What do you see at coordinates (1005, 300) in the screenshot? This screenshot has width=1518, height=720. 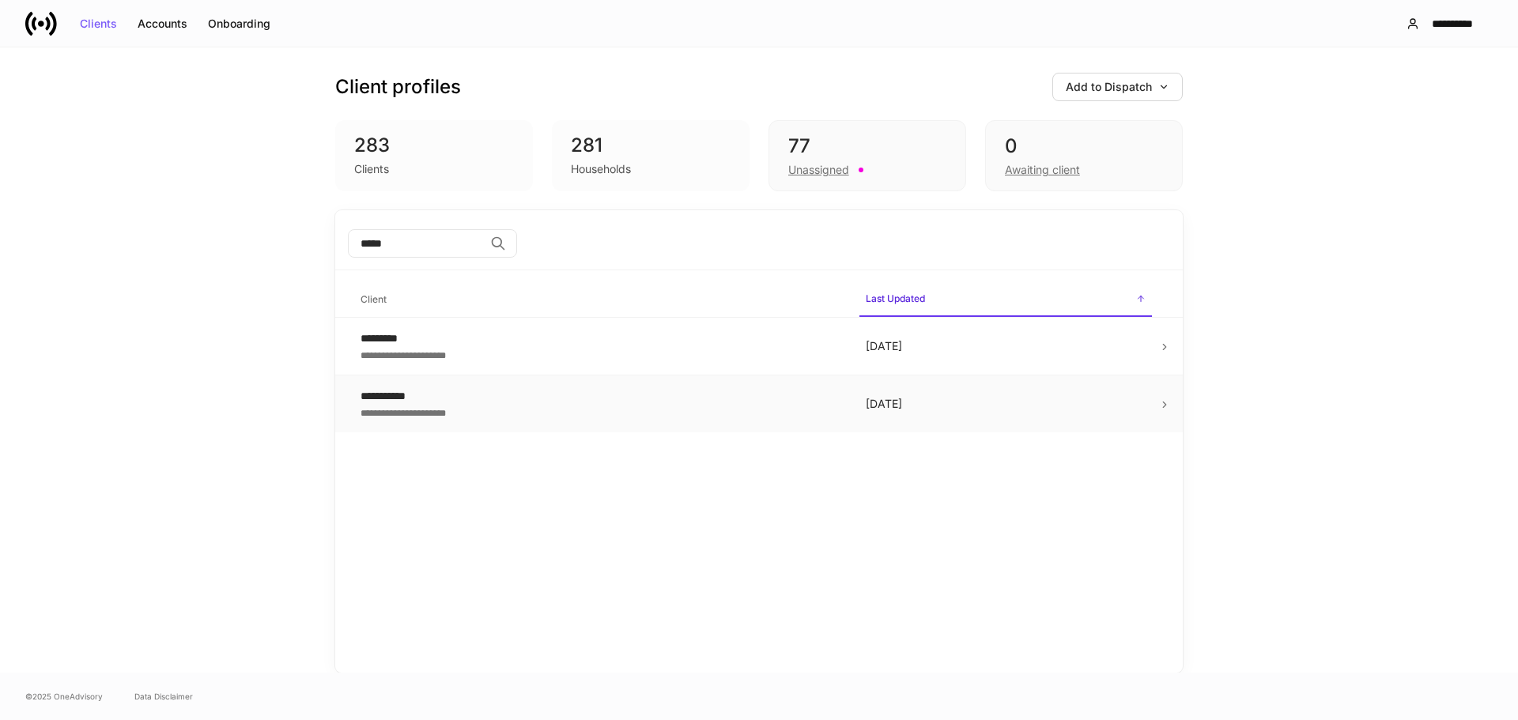 I see `span: Last Updated` at bounding box center [1005, 300].